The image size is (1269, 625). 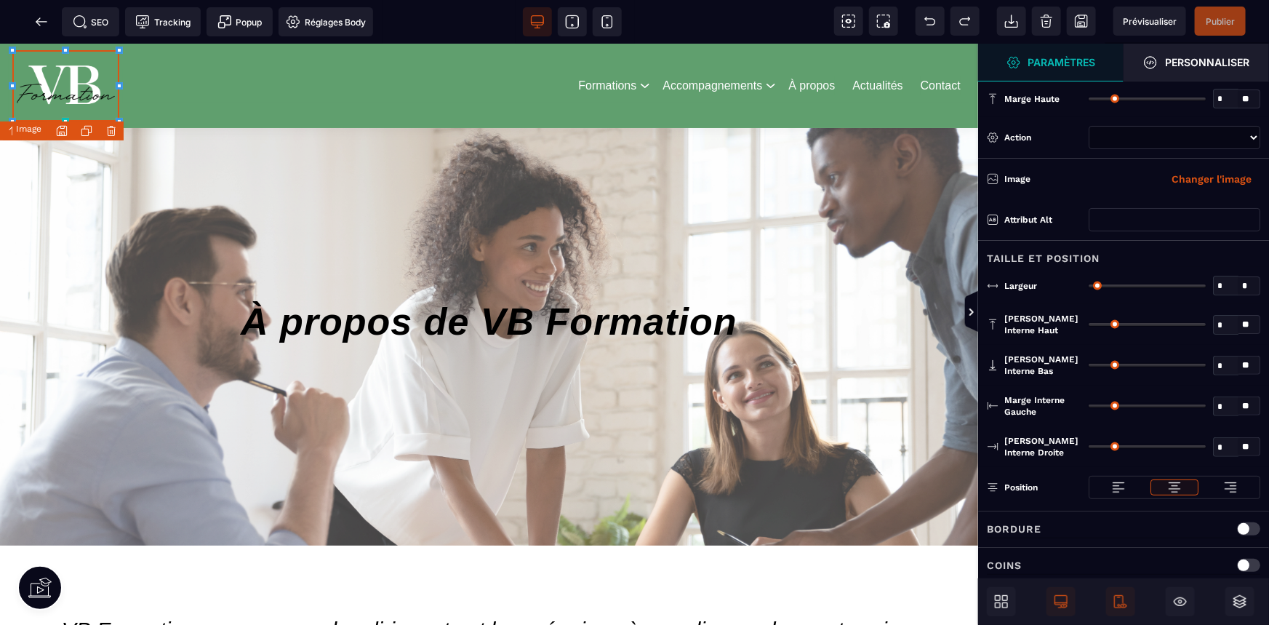 What do you see at coordinates (1150, 21) in the screenshot?
I see `span: Aperçu` at bounding box center [1150, 21].